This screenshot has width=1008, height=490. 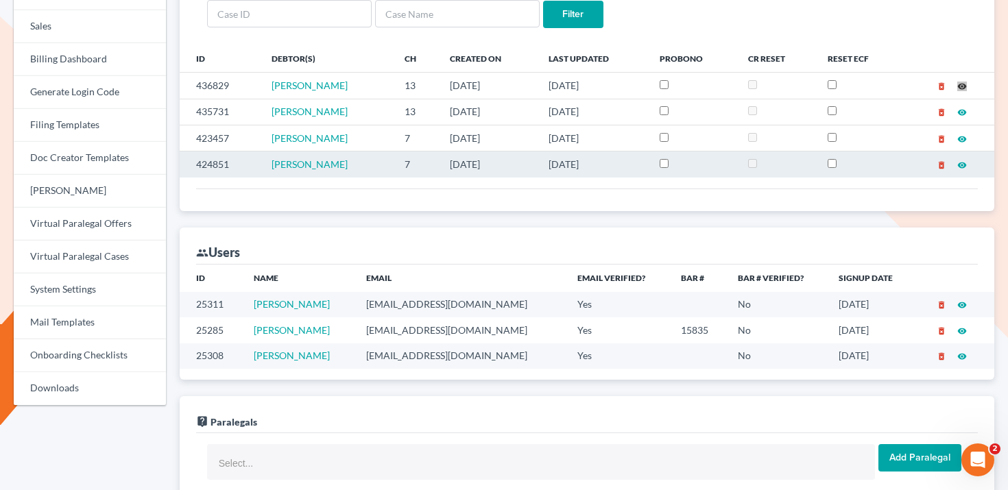 I want to click on a: Generate Login Code, so click(x=90, y=93).